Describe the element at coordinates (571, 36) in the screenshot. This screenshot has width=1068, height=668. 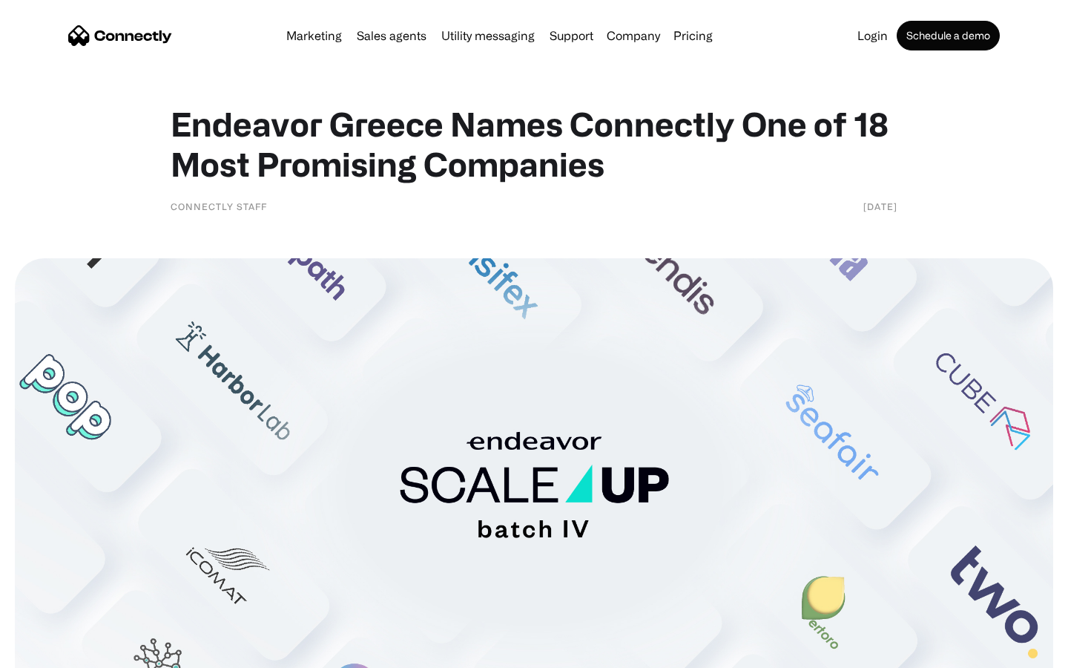
I see `a: Support` at that location.